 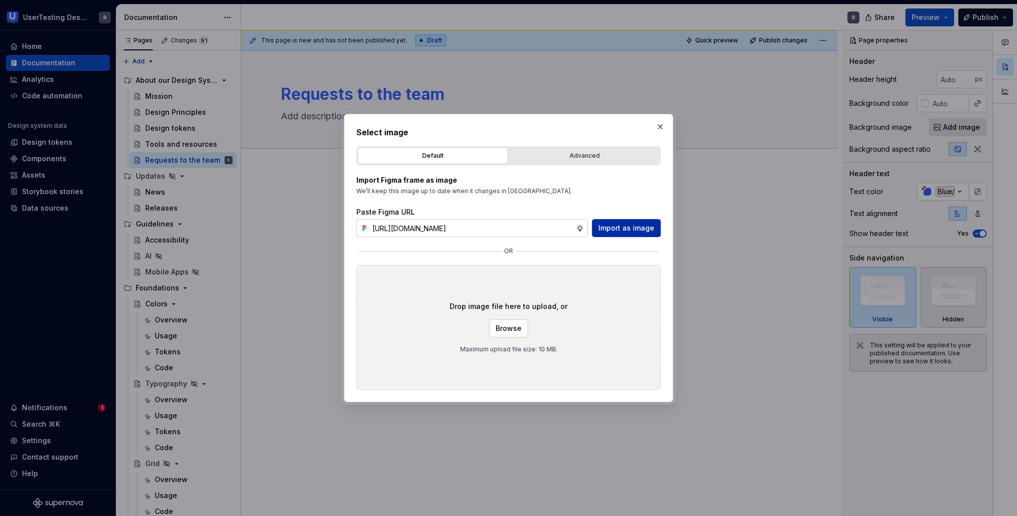 What do you see at coordinates (509, 307) in the screenshot?
I see `p: Drop image file here to upload, or` at bounding box center [509, 307].